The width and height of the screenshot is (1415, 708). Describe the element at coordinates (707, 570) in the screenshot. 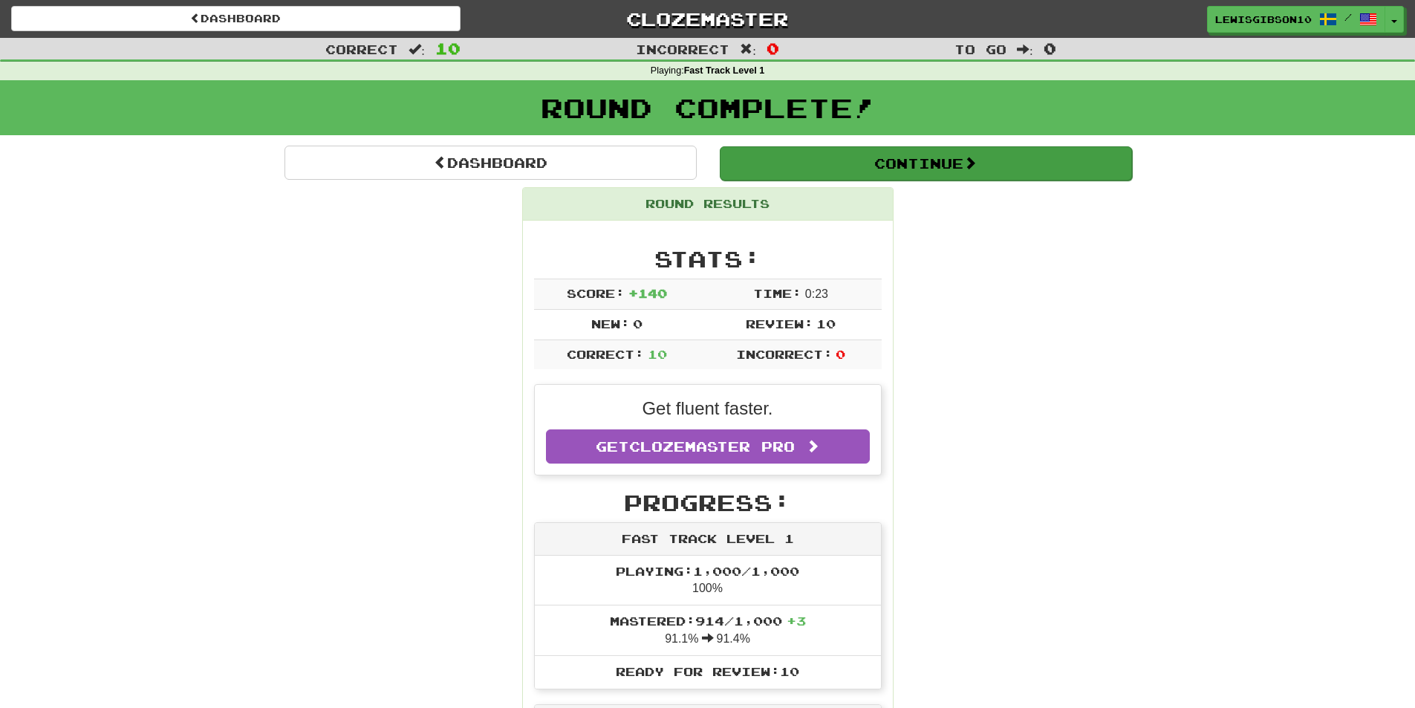

I see `span: Playing: 1,000 / 1,000` at that location.